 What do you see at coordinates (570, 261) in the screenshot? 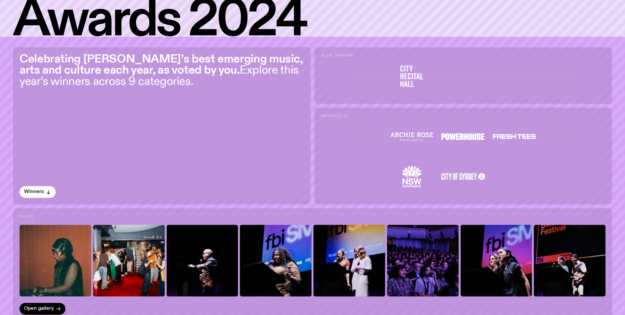
I see `img: Louisa Minutillo and Vonne Patiag stand at the lectern in the auditorium giving a speech. Behind ...` at bounding box center [570, 261].